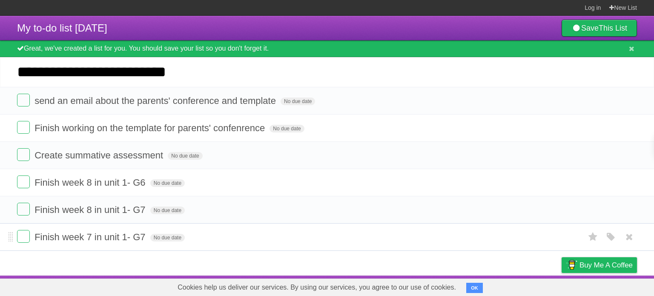 This screenshot has height=296, width=654. Describe the element at coordinates (599, 28) in the screenshot. I see `a: SaveThis List` at that location.